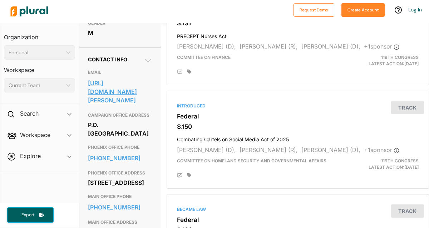 This screenshot has height=228, width=429. I want to click on a: Create Account, so click(363, 9).